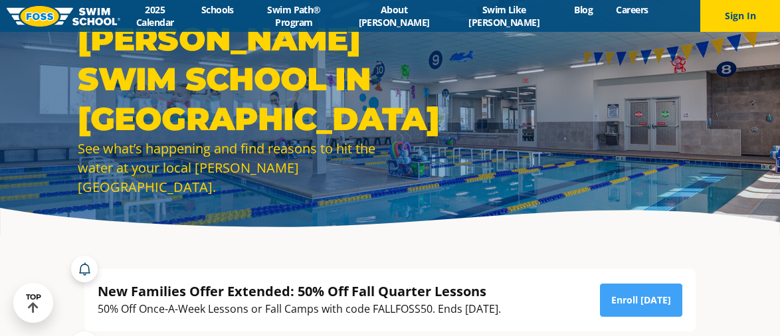  What do you see at coordinates (632, 9) in the screenshot?
I see `a: Careers` at bounding box center [632, 9].